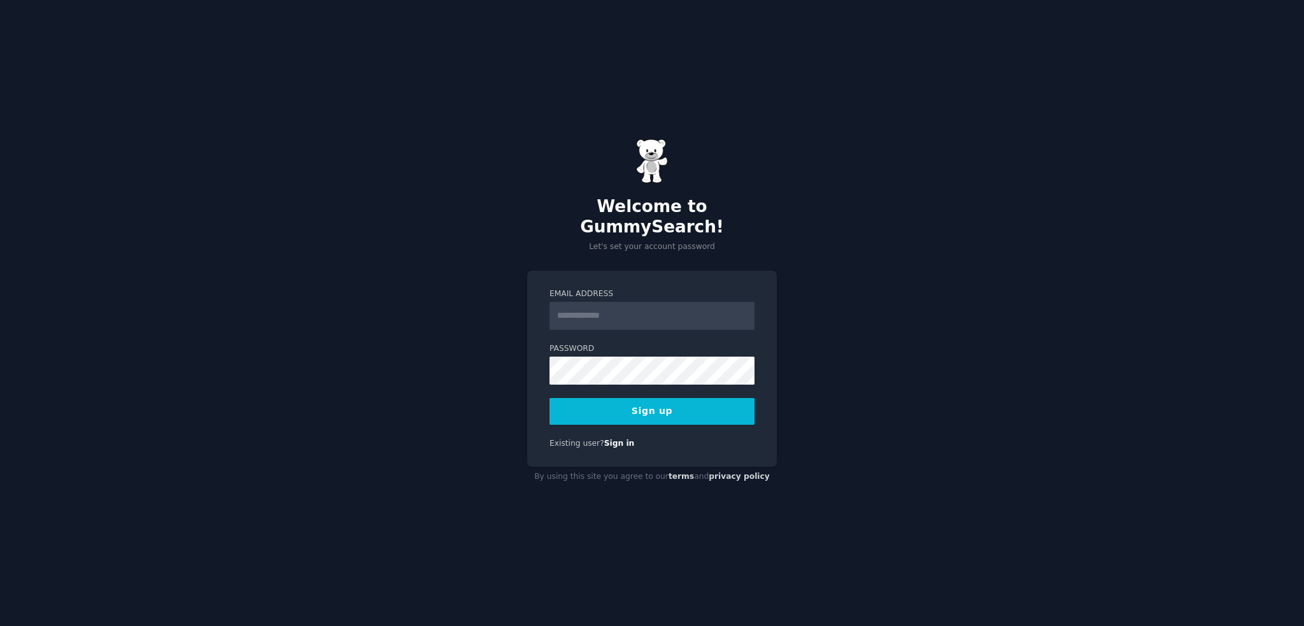 This screenshot has width=1304, height=626. I want to click on p: Let's set your account password, so click(652, 247).